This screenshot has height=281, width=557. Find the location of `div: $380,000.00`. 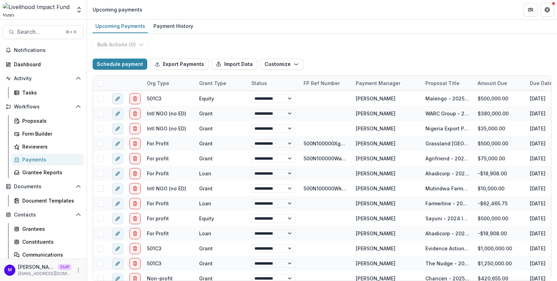

div: $380,000.00 is located at coordinates (500, 113).